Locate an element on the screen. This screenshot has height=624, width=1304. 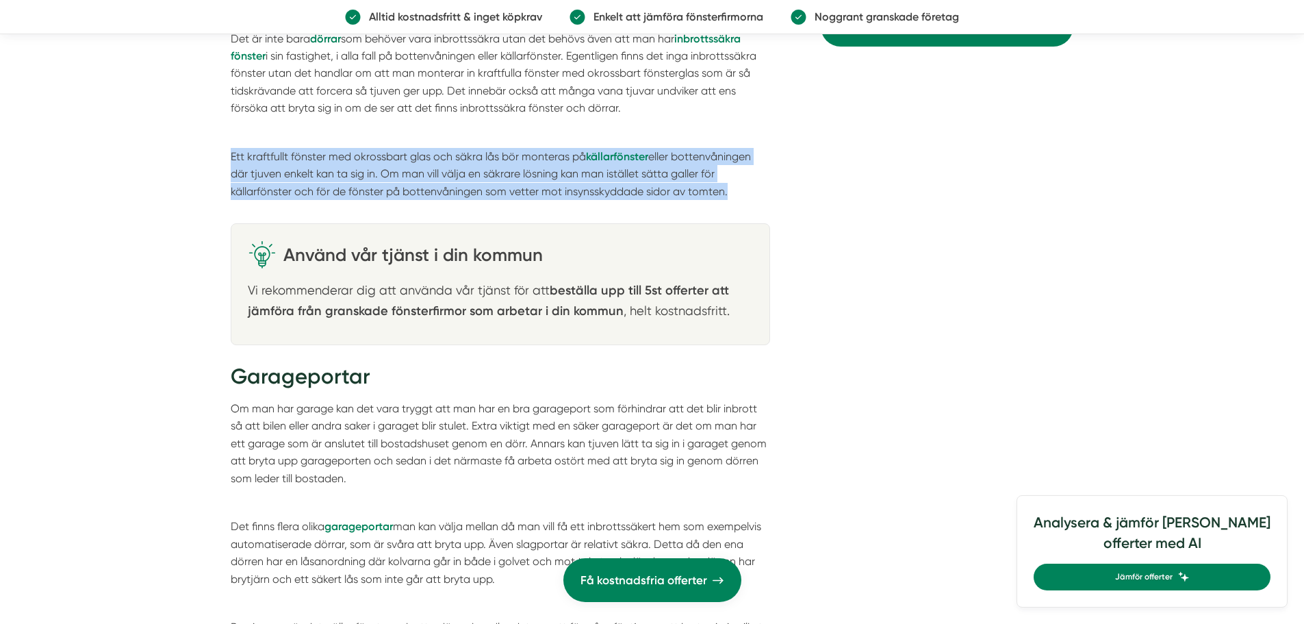
p: Ett kraftfullt fönster med okrossbart glas och säkra lås bör monteras på eller bottenvåningen där... is located at coordinates (501, 174).